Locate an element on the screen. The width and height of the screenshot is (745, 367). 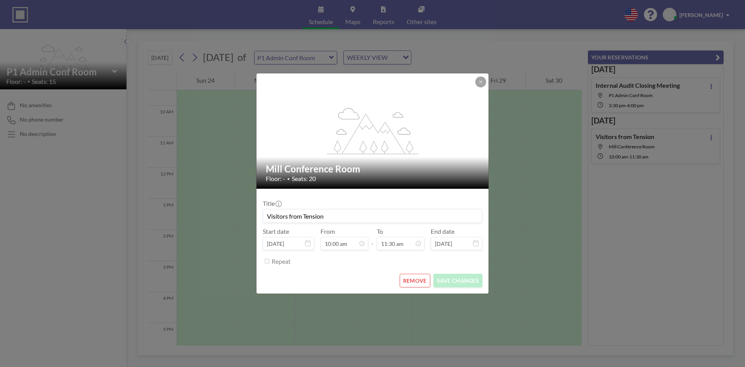
label: End date is located at coordinates (442, 231).